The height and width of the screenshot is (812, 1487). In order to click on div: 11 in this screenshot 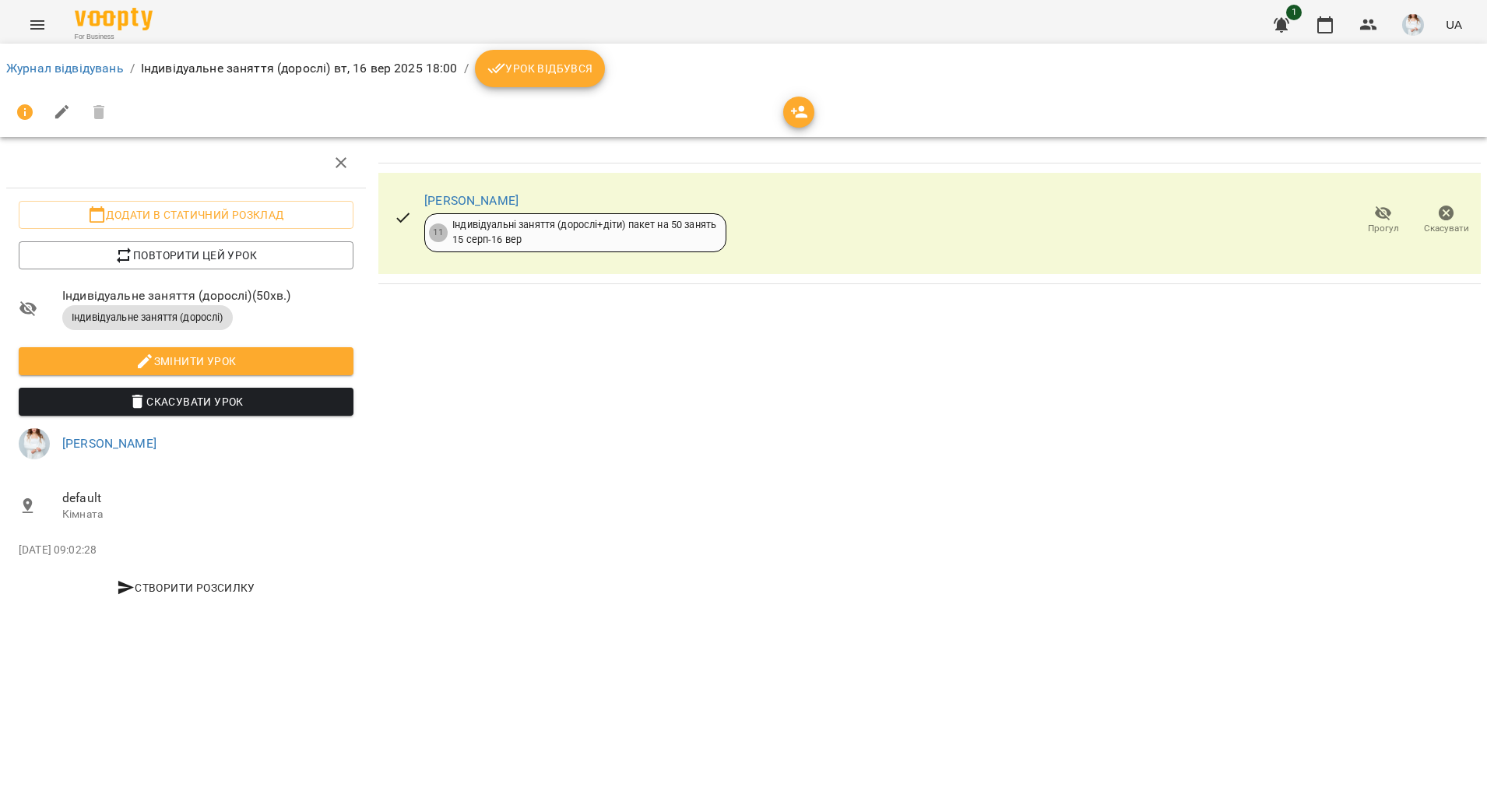, I will do `click(438, 233)`.